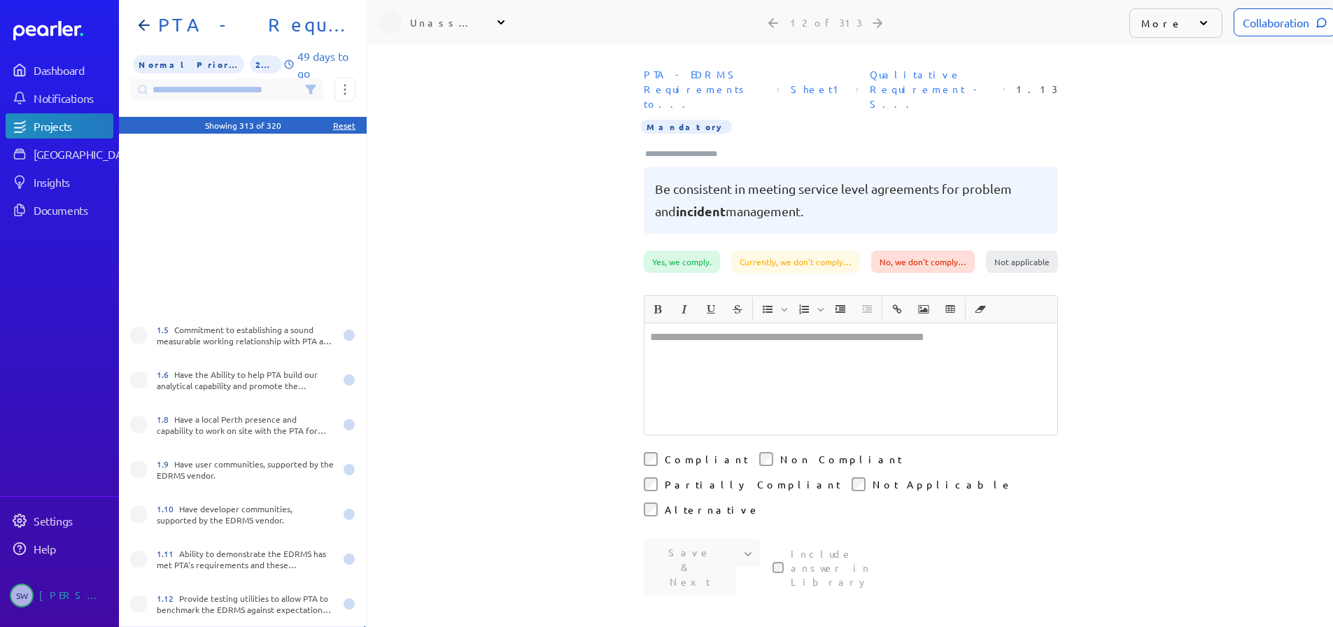  I want to click on p: More, so click(1162, 23).